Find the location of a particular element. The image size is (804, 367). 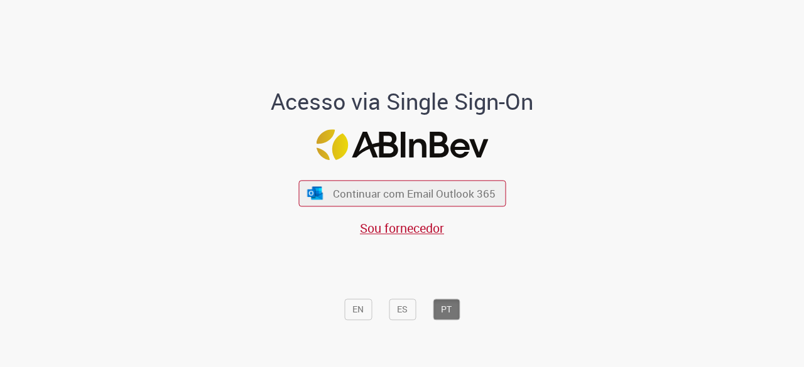

img: Logo ABInBev is located at coordinates (402, 144).